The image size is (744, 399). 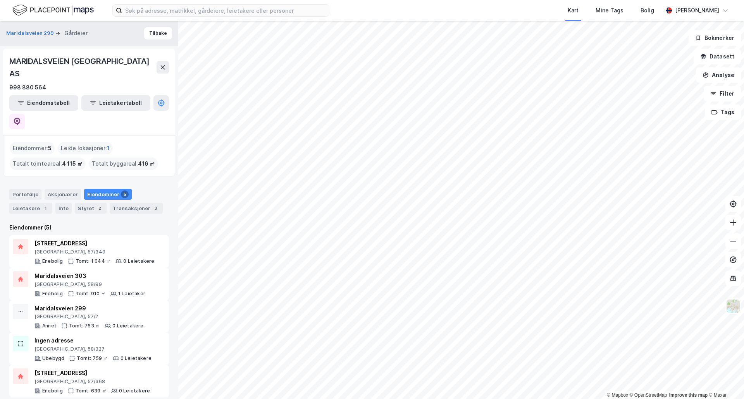 I want to click on div: Leietakere, so click(x=31, y=208).